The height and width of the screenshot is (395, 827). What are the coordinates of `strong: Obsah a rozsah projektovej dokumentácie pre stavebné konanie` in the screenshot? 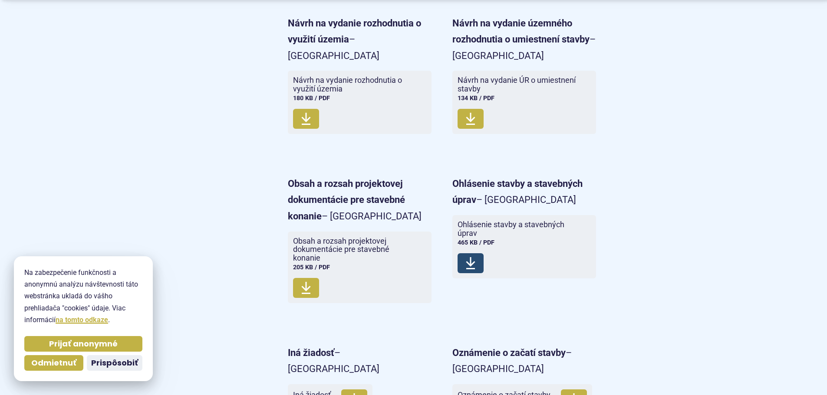 It's located at (346, 200).